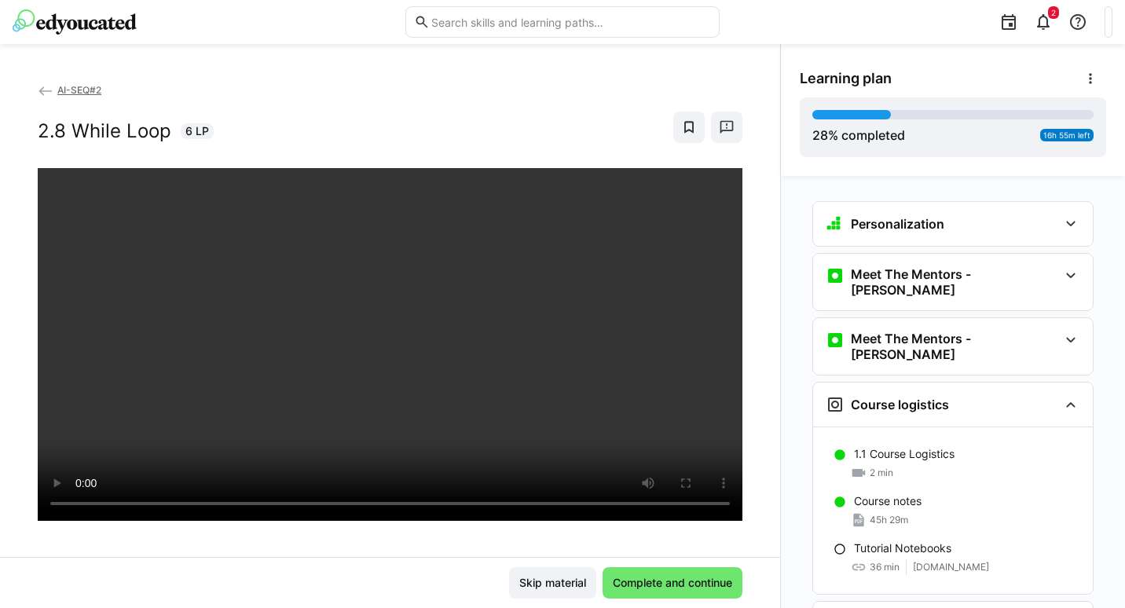 The height and width of the screenshot is (608, 1125). Describe the element at coordinates (820, 135) in the screenshot. I see `span: 28` at that location.